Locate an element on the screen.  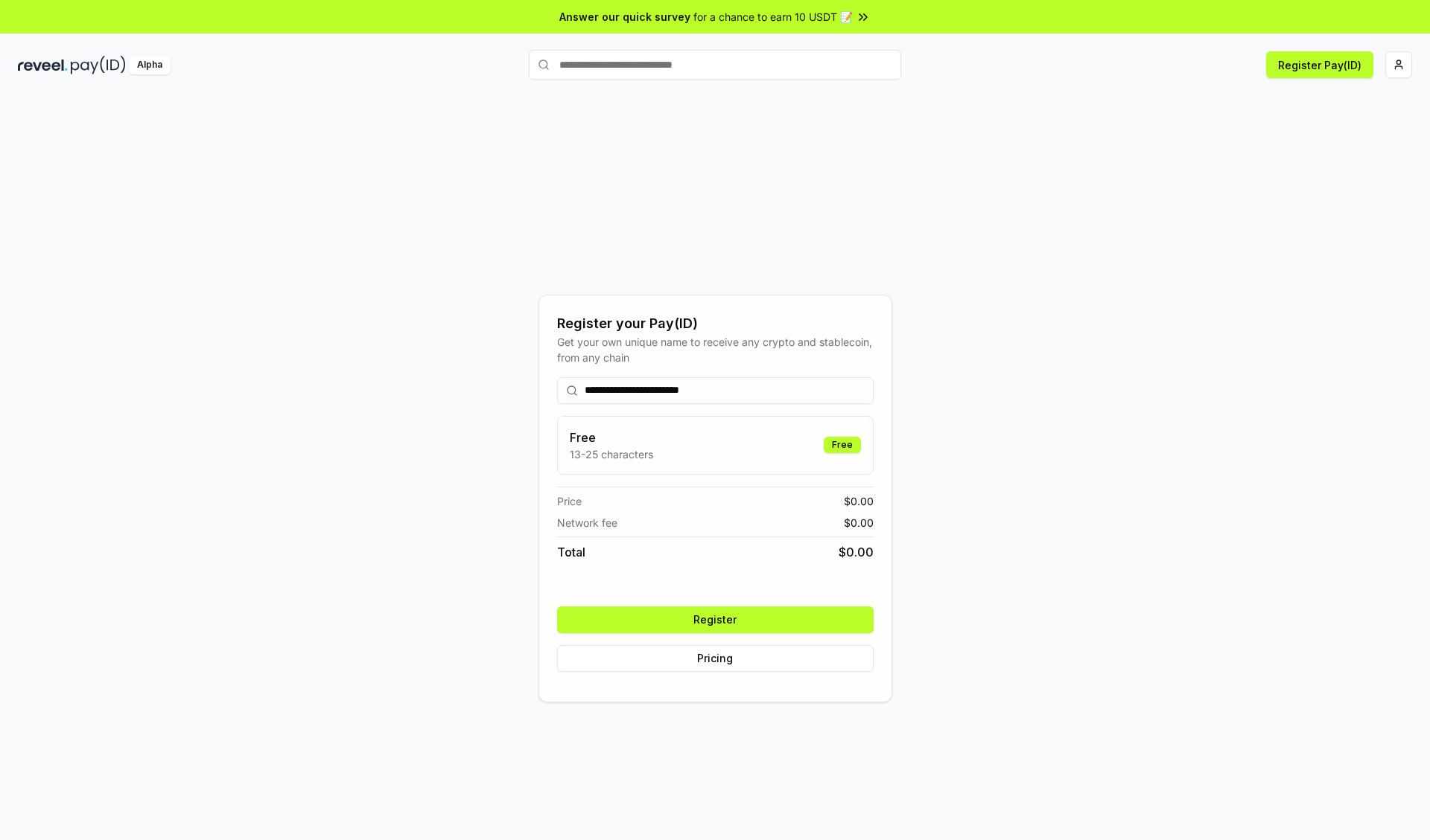
div: Alpha is located at coordinates (150, 65).